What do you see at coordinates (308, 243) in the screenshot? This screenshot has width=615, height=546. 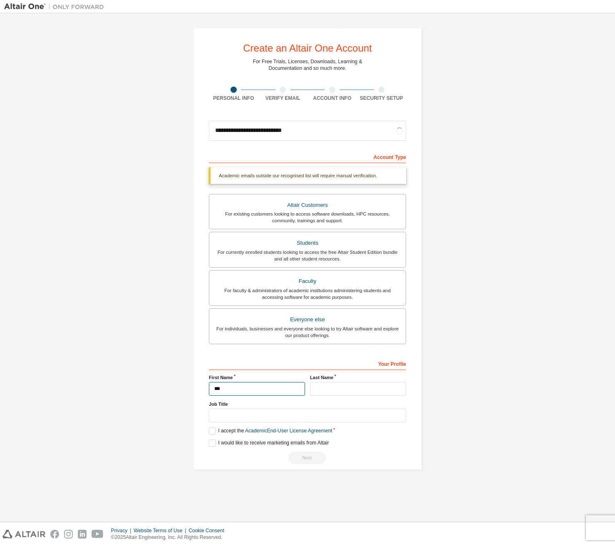 I see `div: Students` at bounding box center [308, 243].